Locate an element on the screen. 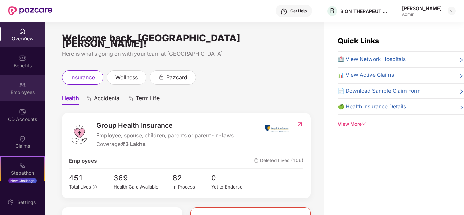 The height and width of the screenshot is (215, 464). span: 🍏 Health Insurance Details is located at coordinates (371, 107).